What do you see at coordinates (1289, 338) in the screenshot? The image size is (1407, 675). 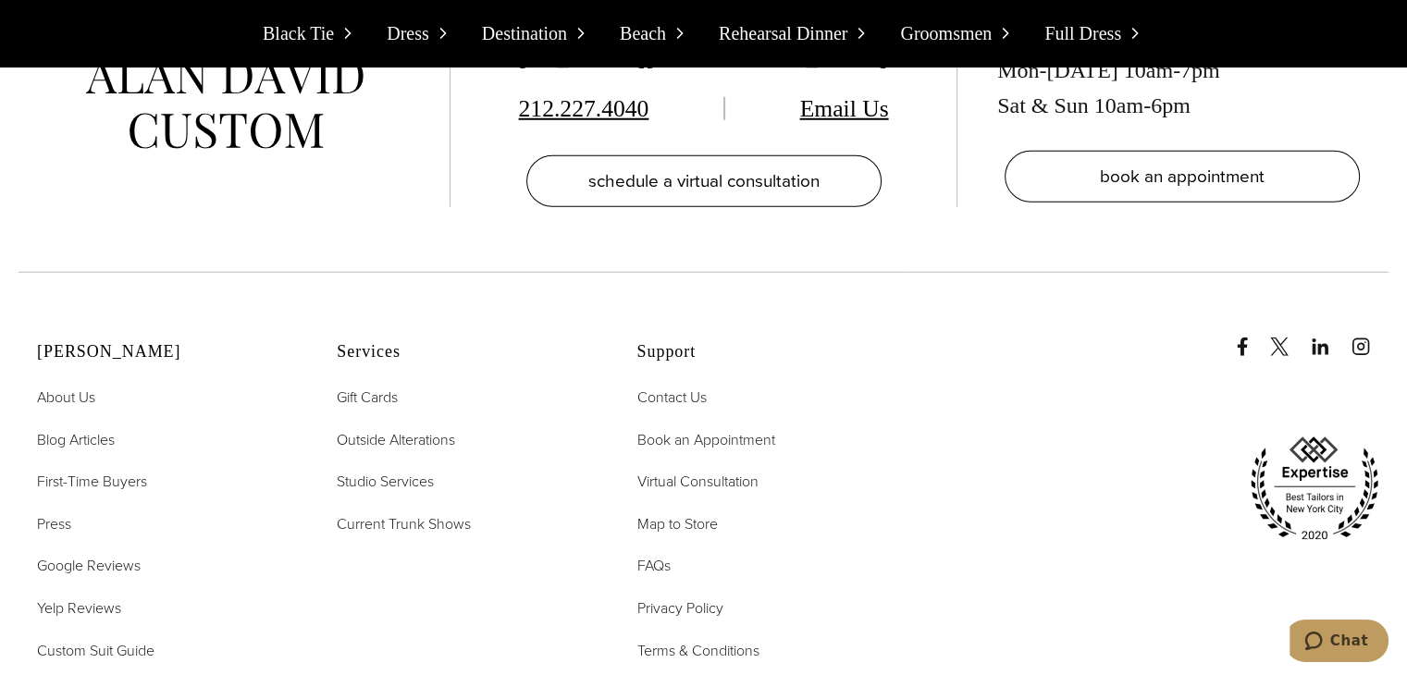 I see `a: x/twitter` at bounding box center [1289, 338].